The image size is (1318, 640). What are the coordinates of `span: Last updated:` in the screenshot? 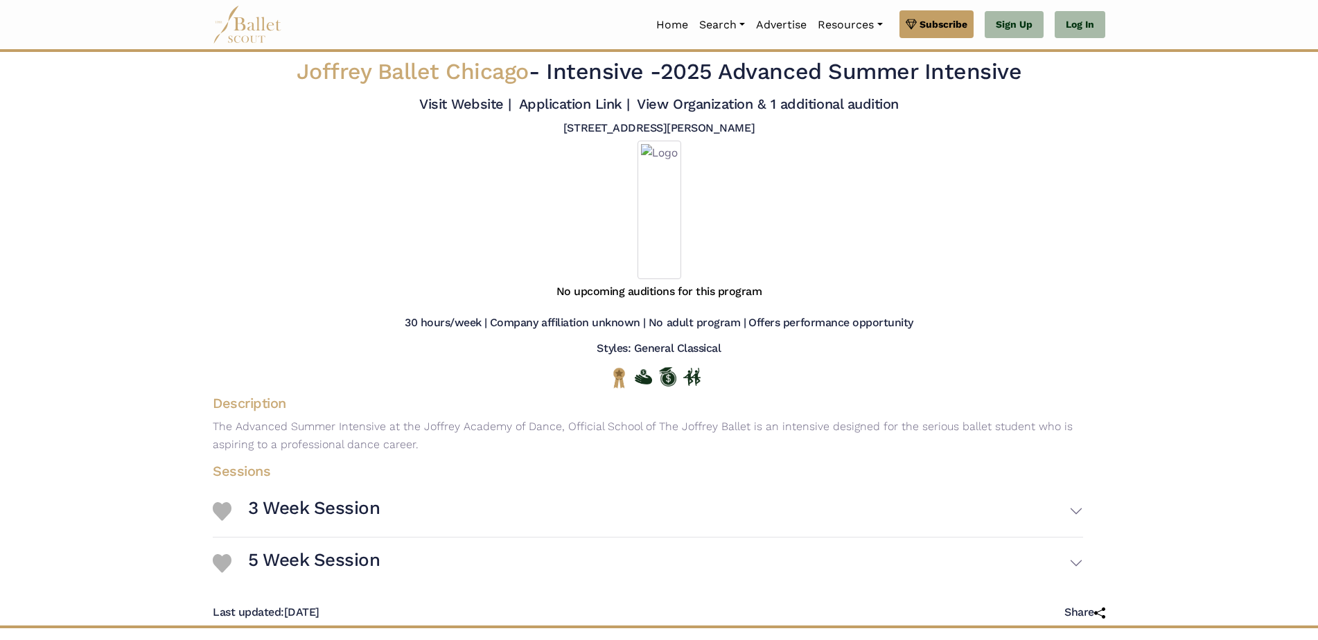 It's located at (248, 612).